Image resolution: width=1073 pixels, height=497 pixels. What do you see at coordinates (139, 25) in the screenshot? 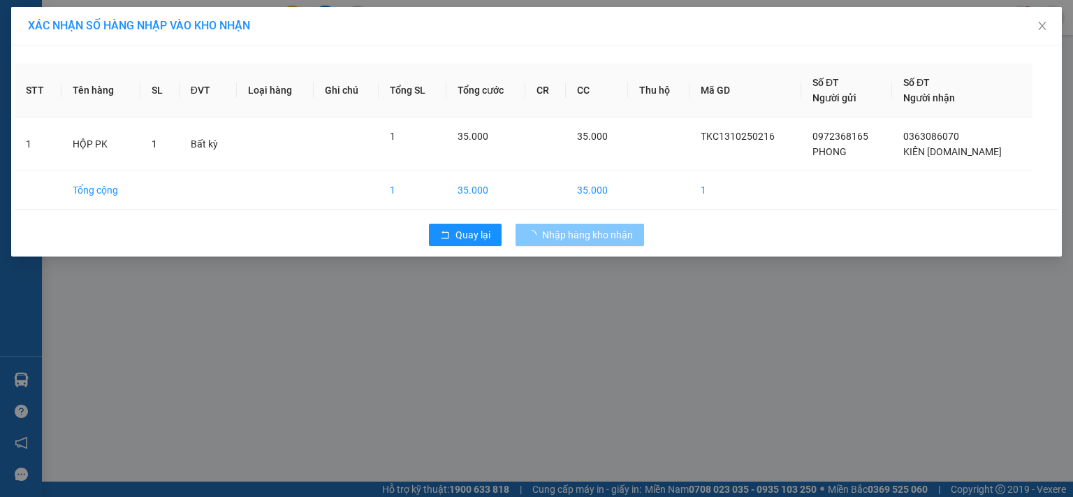
I see `span: XÁC NHẬN SỐ HÀNG NHẬP VÀO KHO NHẬN` at bounding box center [139, 25].